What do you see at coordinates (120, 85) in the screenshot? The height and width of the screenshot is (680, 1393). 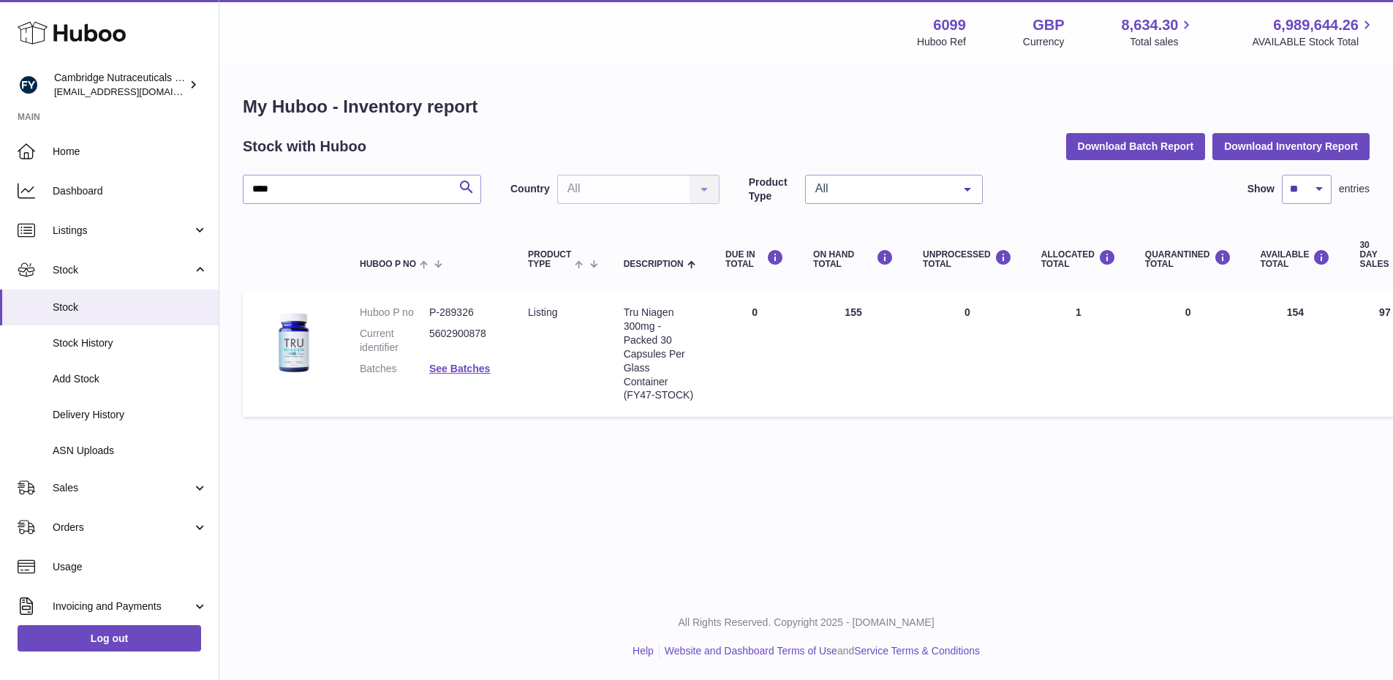 I see `div: Cambridge Nutraceuticals Ltd` at bounding box center [120, 85].